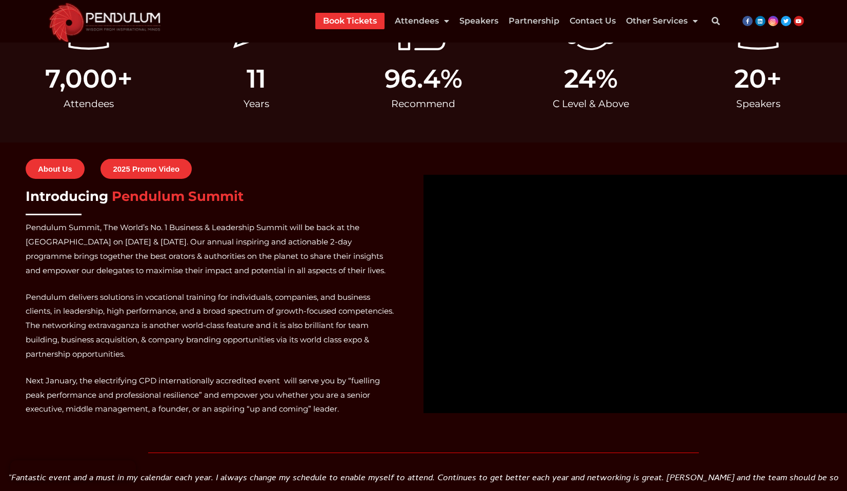 The width and height of the screenshot is (847, 491). Describe the element at coordinates (212, 249) in the screenshot. I see `p: Pendulum Summit, The World’s No. 1 Business & Leadership Summit will be back at the [GEOGRAPHIC_D...` at that location.